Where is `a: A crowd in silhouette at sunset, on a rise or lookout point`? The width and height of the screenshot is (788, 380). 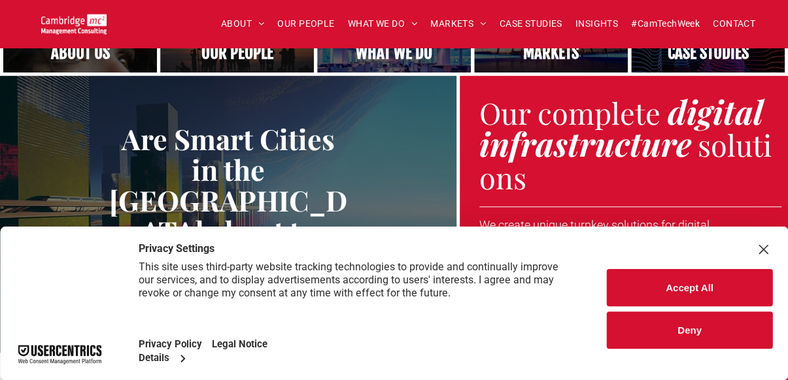
a: A crowd in silhouette at sunset, on a rise or lookout point is located at coordinates (237, 53).